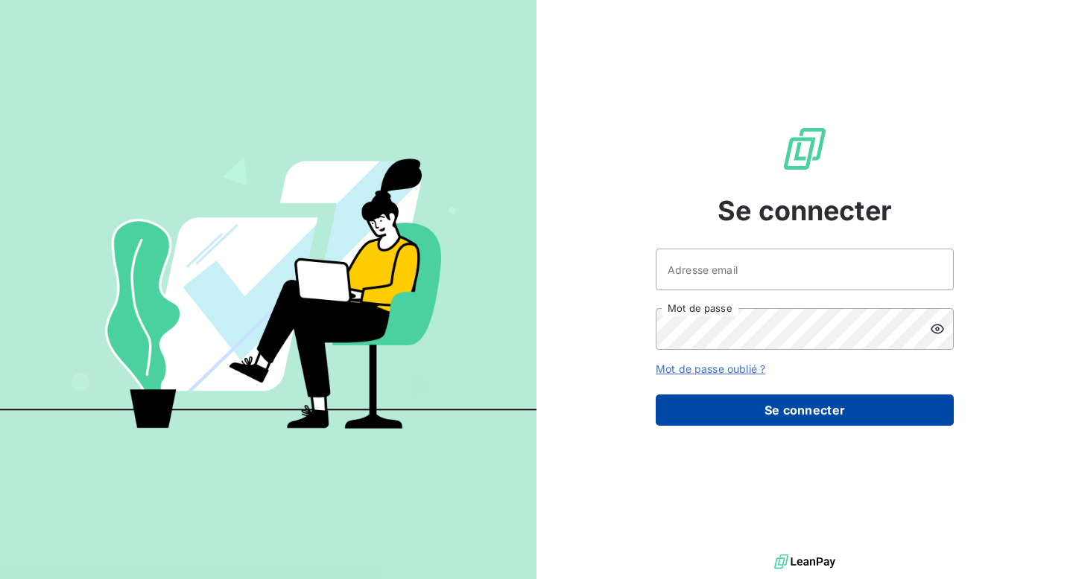 This screenshot has width=1073, height=579. Describe the element at coordinates (804, 270) in the screenshot. I see `input: placeholder` at that location.